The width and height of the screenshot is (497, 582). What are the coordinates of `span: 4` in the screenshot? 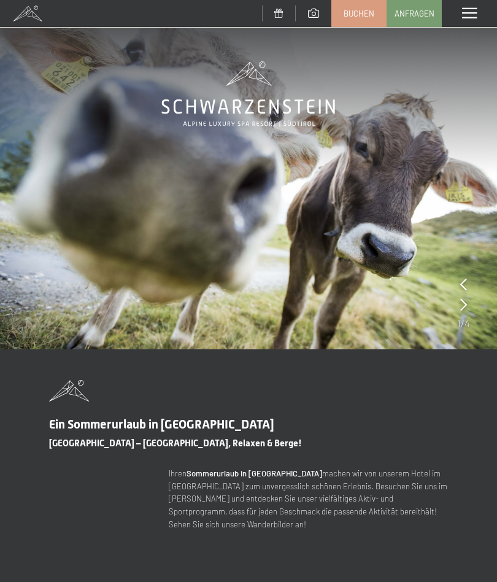 It's located at (467, 324).